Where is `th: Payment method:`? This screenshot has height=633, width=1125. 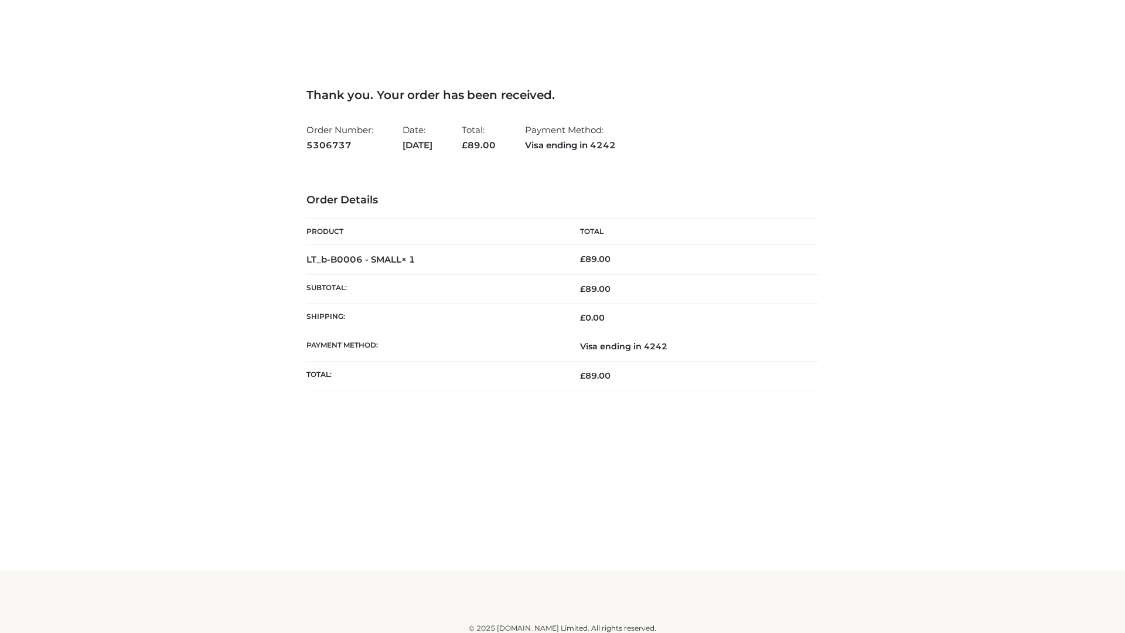
th: Payment method: is located at coordinates (434, 346).